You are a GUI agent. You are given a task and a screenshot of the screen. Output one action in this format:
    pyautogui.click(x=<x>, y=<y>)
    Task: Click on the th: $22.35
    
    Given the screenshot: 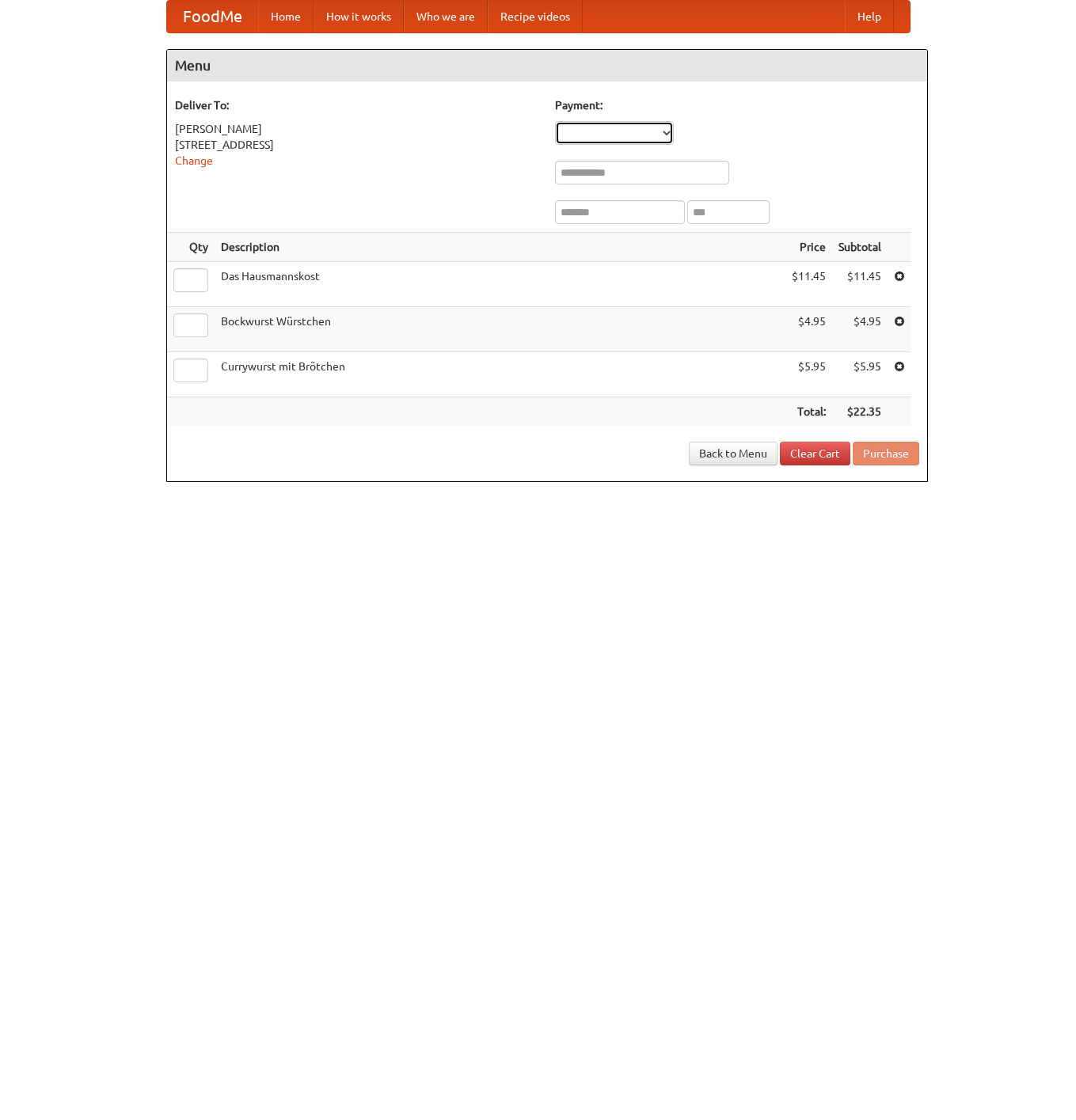 What is the action you would take?
    pyautogui.click(x=859, y=412)
    